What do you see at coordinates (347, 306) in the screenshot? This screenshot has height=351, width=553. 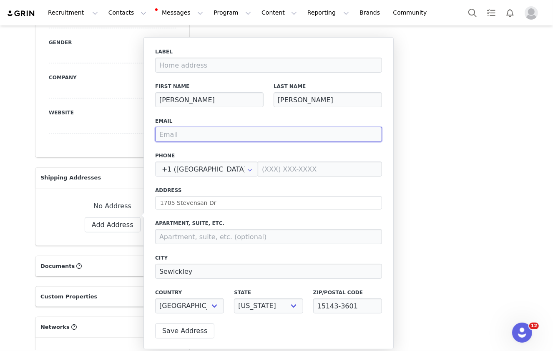 I see `input: Zip/Postal code` at bounding box center [347, 306].